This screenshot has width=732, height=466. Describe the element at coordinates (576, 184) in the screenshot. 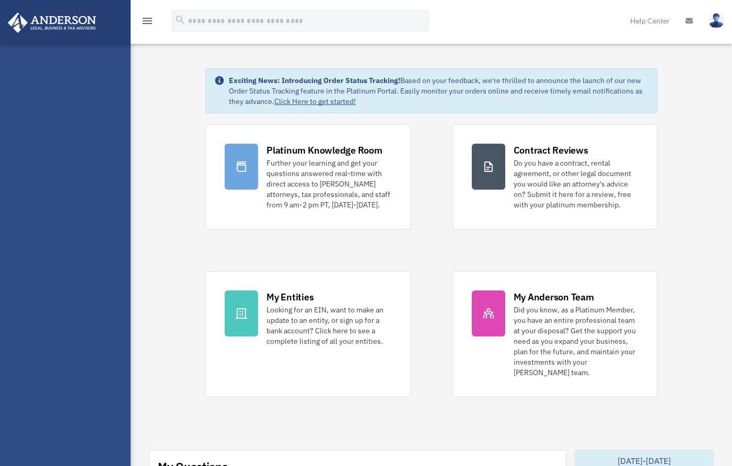

I see `div: Do you have a contract, rental agreement, or other legal document you would like an attorney's ad...` at that location.